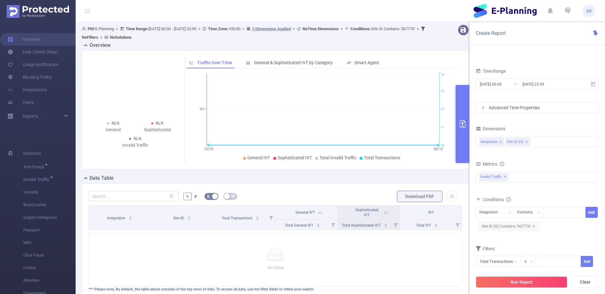  What do you see at coordinates (485, 249) in the screenshot?
I see `span: Filters` at bounding box center [485, 249].